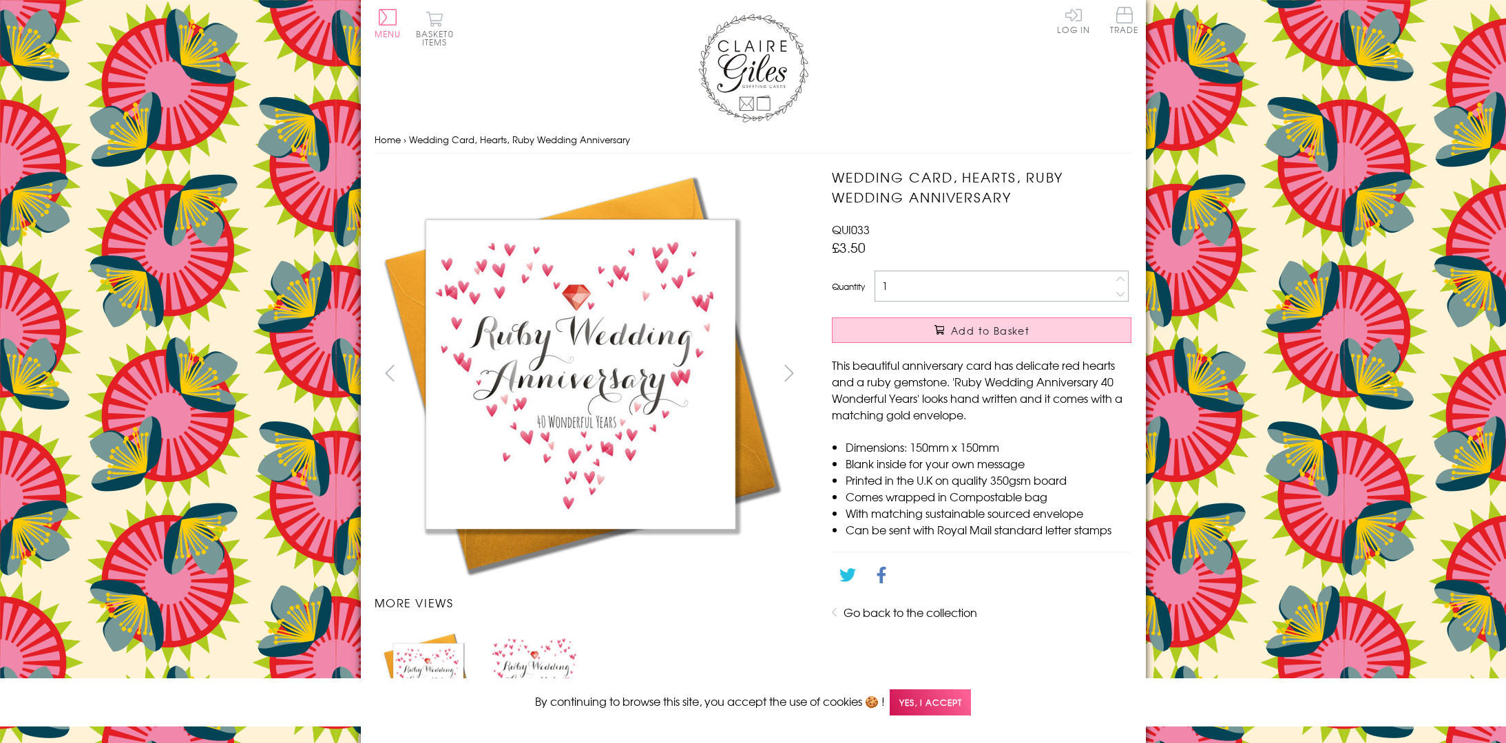 This screenshot has width=1506, height=743. Describe the element at coordinates (390, 372) in the screenshot. I see `button: prev` at that location.